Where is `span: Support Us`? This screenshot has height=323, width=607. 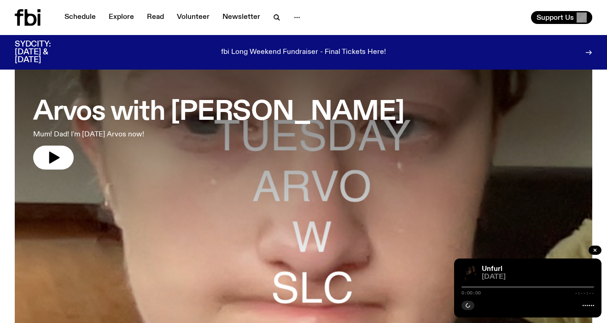
span: Support Us is located at coordinates (555, 18).